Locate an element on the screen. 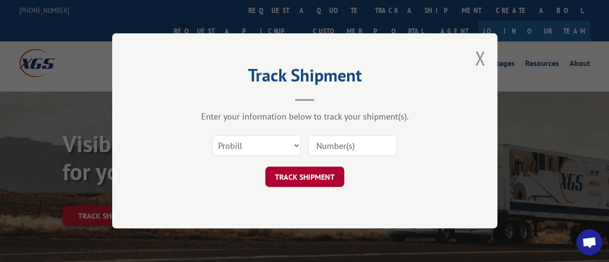  h2: Track Shipment is located at coordinates (305, 78).